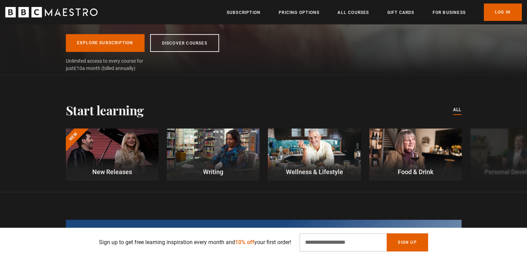  What do you see at coordinates (112, 155) in the screenshot?
I see `a: New New Releases` at bounding box center [112, 155].